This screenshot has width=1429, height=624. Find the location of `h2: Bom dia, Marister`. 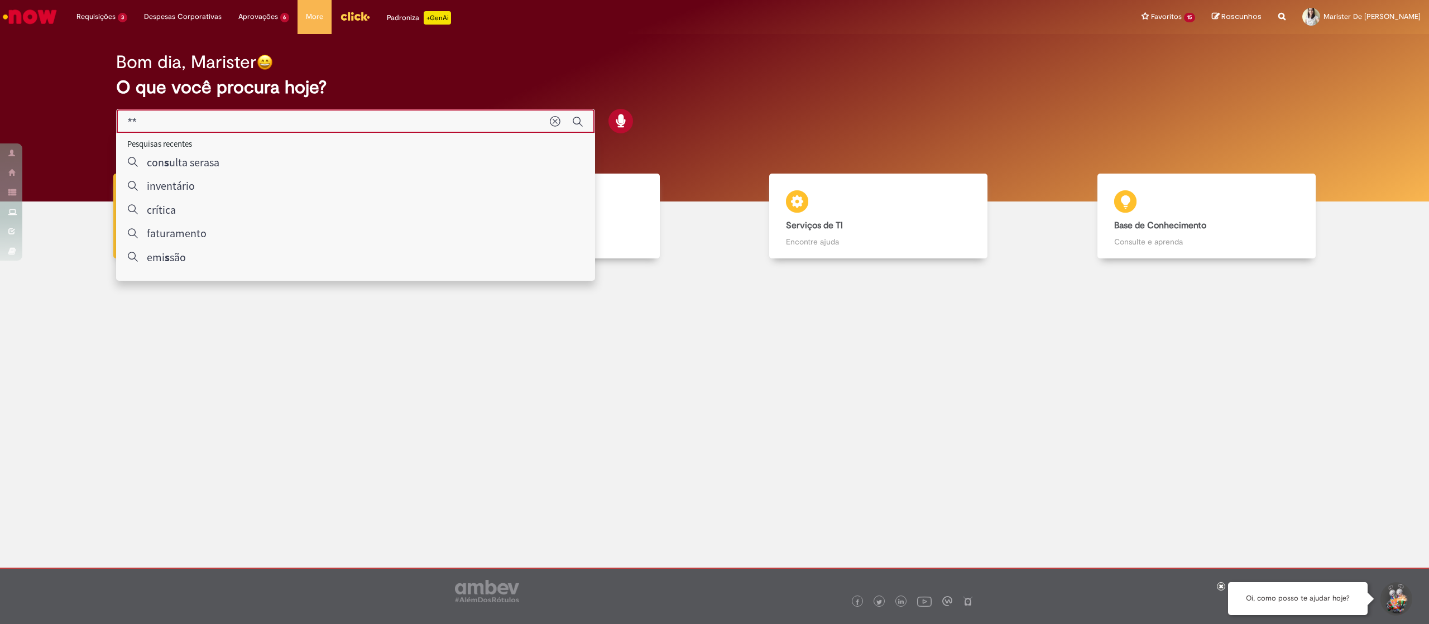

h2: Bom dia, Marister is located at coordinates (186, 62).